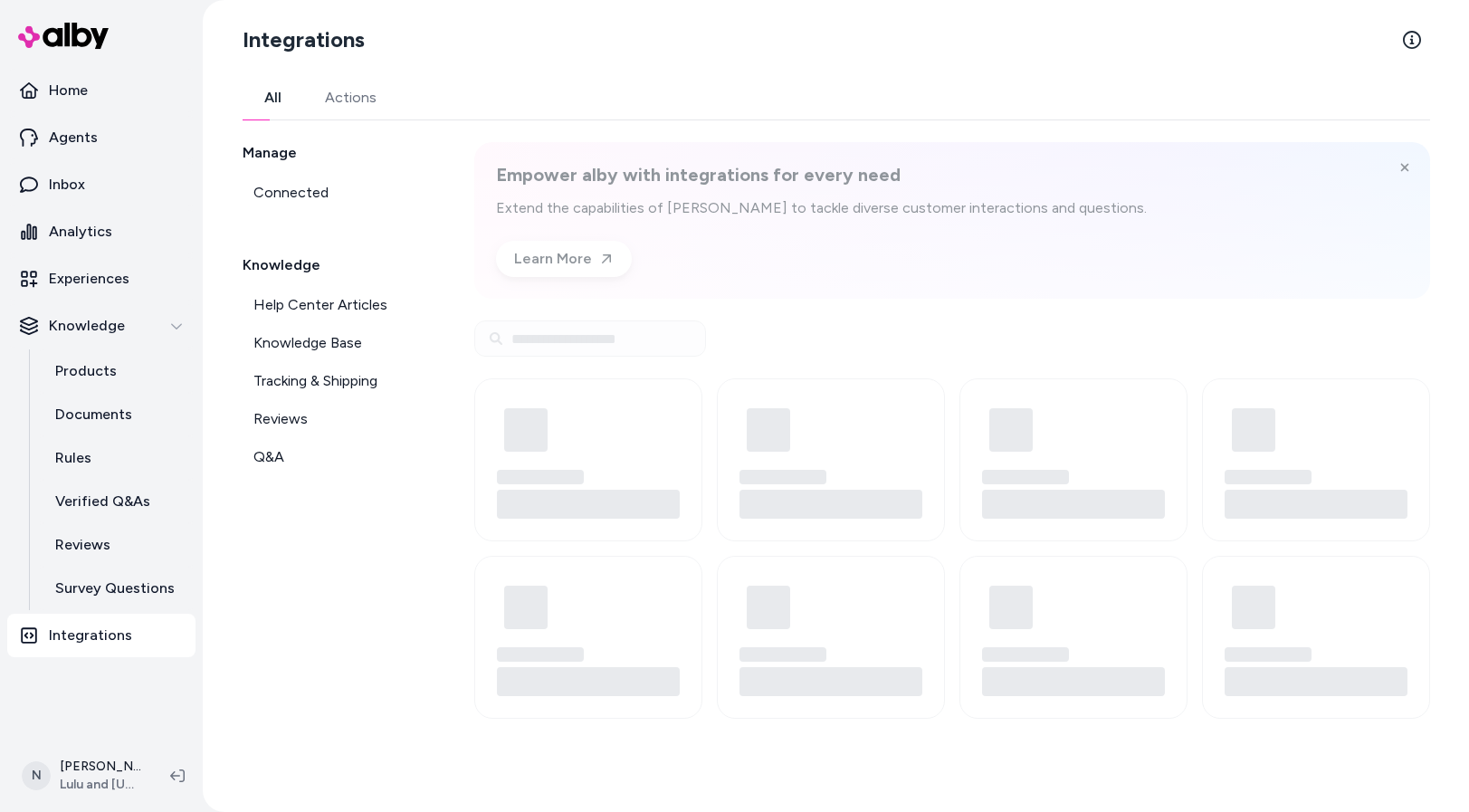 This screenshot has height=812, width=1469. I want to click on p: Products, so click(86, 371).